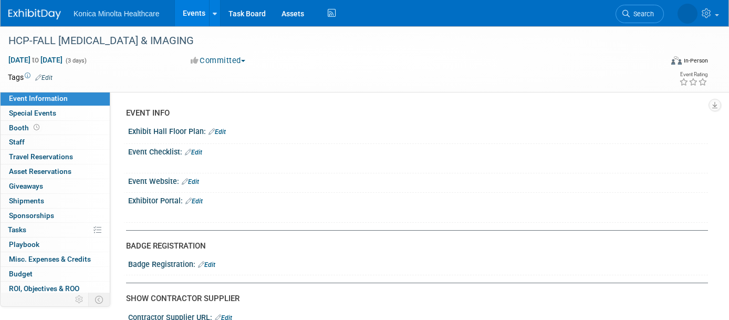  Describe the element at coordinates (26, 201) in the screenshot. I see `span: Shipments` at that location.